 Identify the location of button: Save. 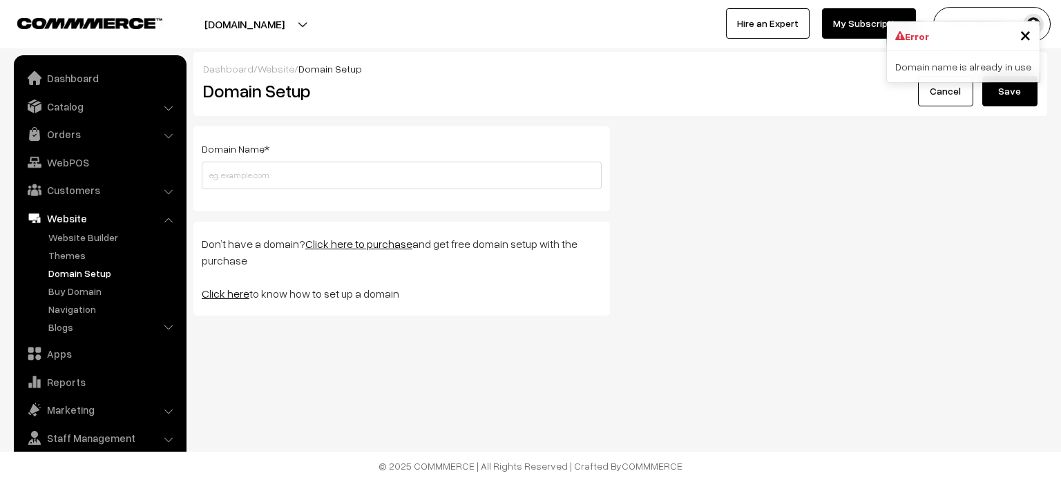
(1010, 91).